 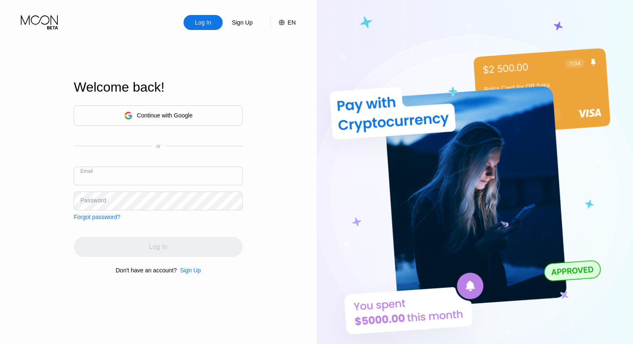 What do you see at coordinates (97, 217) in the screenshot?
I see `div: Forgot password?` at bounding box center [97, 217].